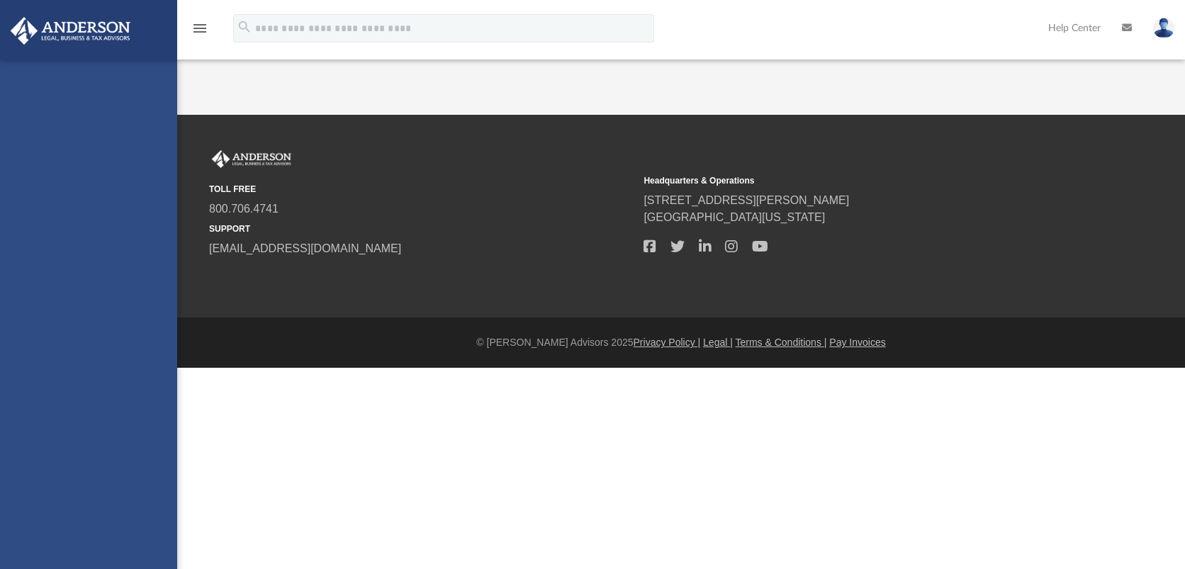 Image resolution: width=1185 pixels, height=569 pixels. Describe the element at coordinates (718, 342) in the screenshot. I see `a: Legal |` at that location.